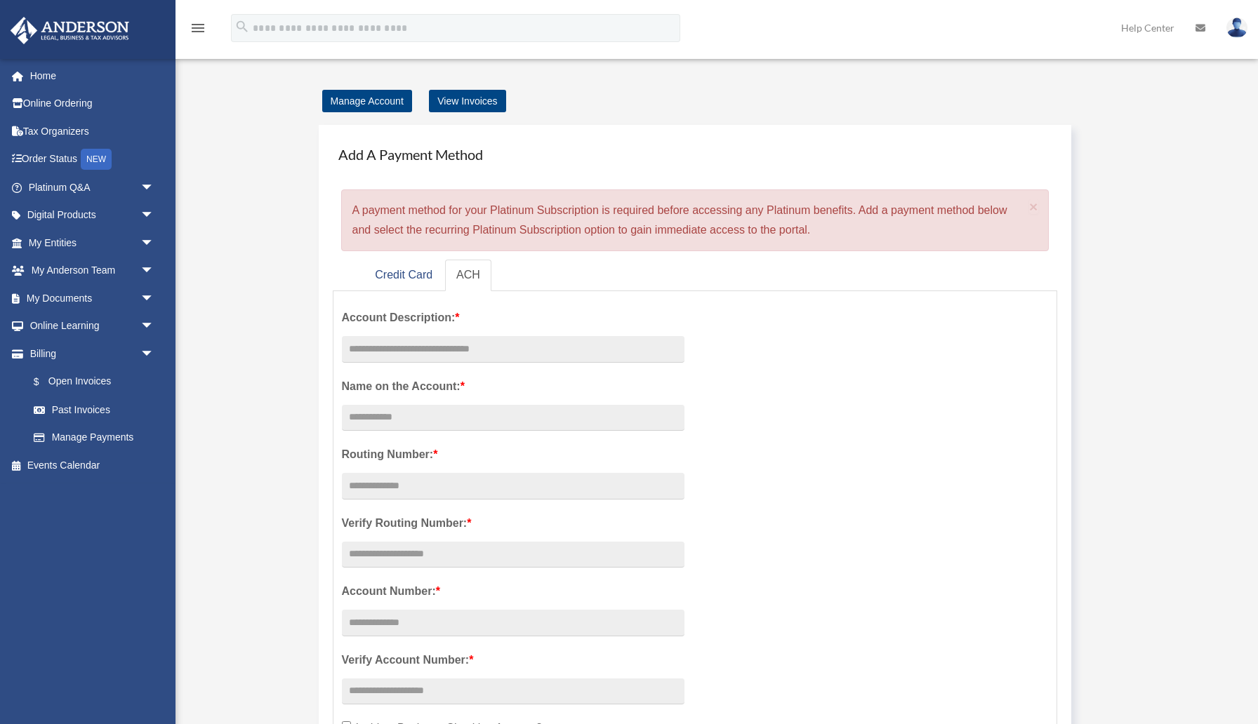 The image size is (1258, 724). What do you see at coordinates (1237, 27) in the screenshot?
I see `img: User Pic` at bounding box center [1237, 27].